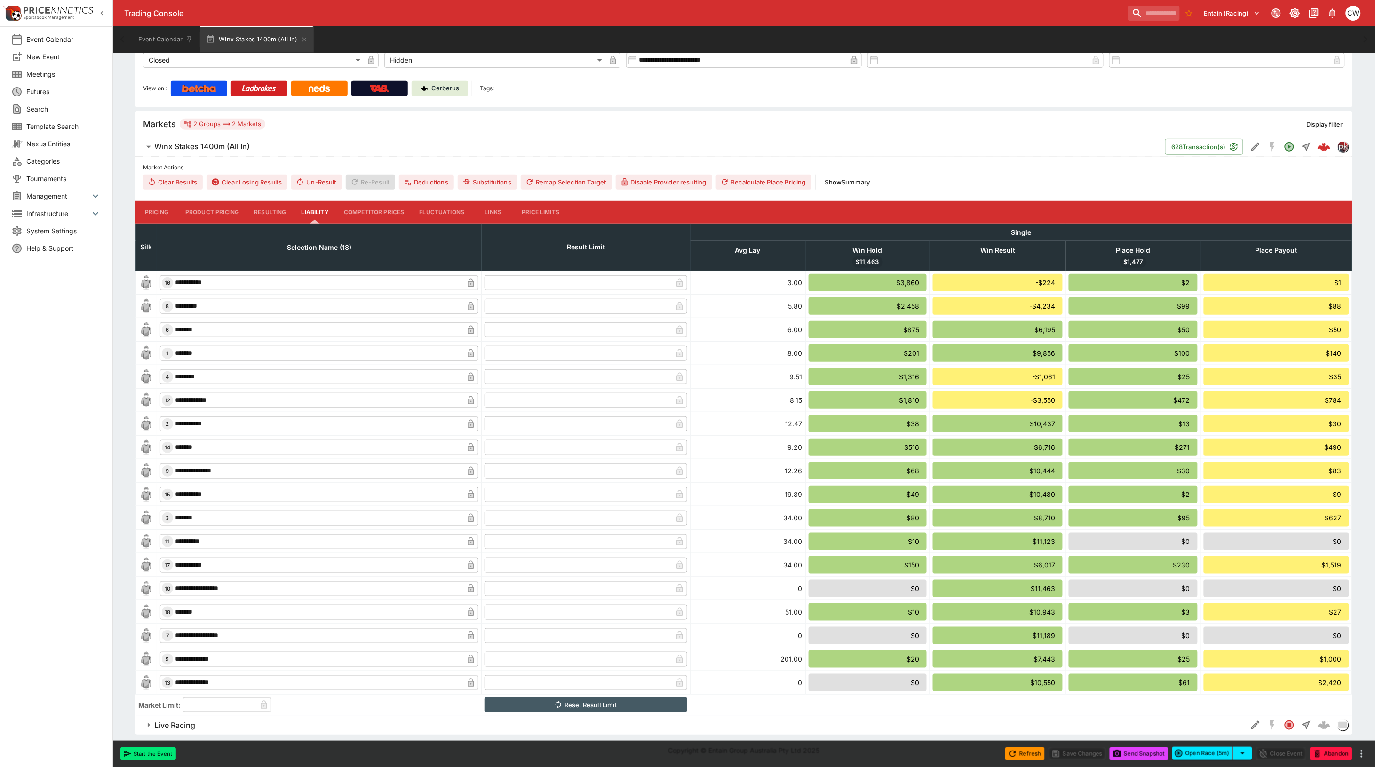 This screenshot has width=1375, height=767. Describe the element at coordinates (1353, 13) in the screenshot. I see `div: Christopher Winter` at that location.